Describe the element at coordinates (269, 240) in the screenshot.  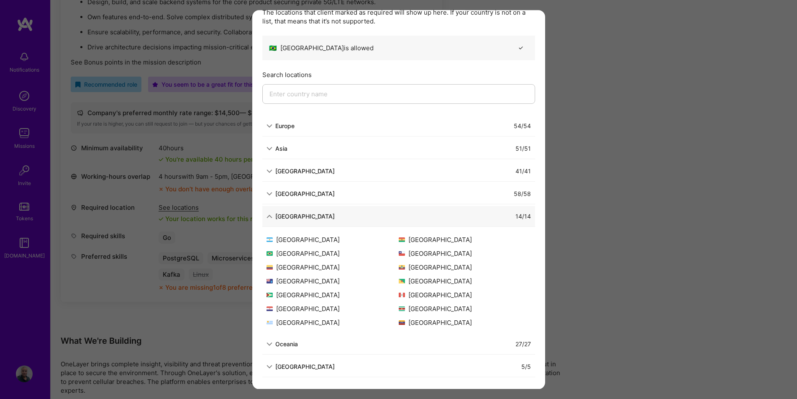
I see `img: Argentina` at that location.